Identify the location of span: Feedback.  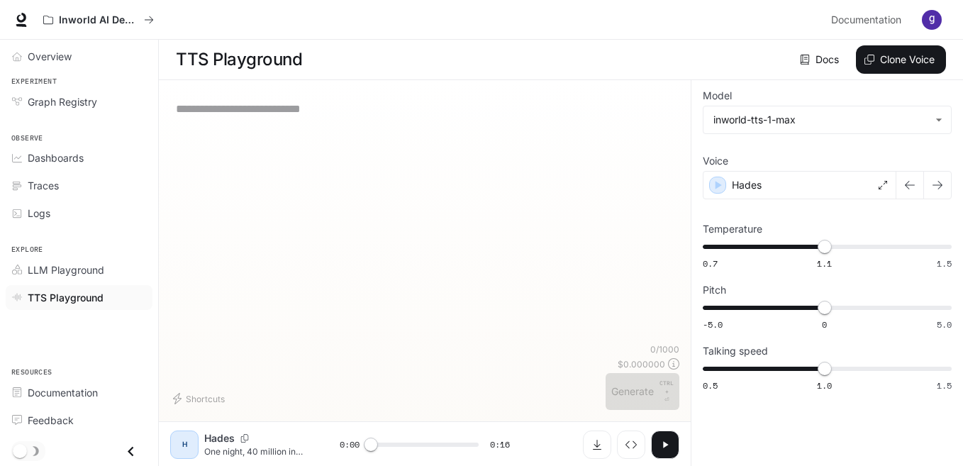
(50, 420).